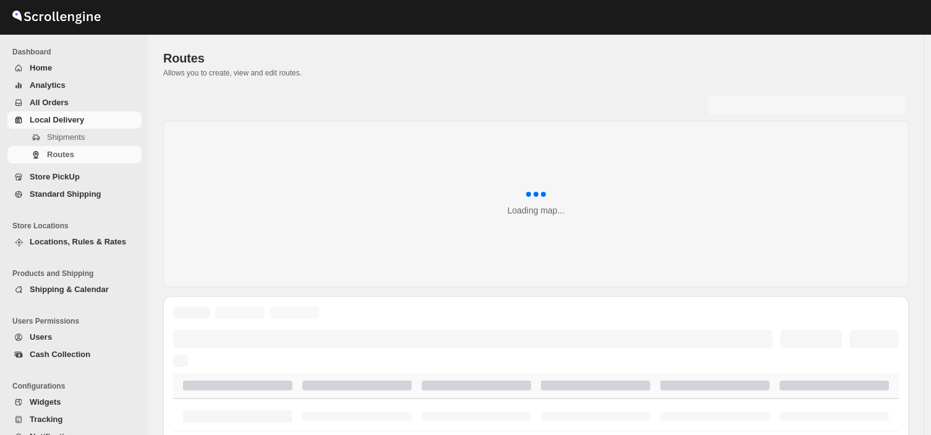  What do you see at coordinates (77, 273) in the screenshot?
I see `span: Products and Shipping` at bounding box center [77, 273].